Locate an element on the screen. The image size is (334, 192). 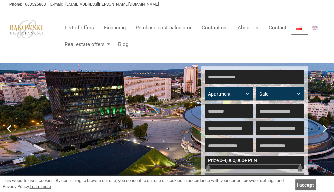
a: Financing is located at coordinates (115, 28).